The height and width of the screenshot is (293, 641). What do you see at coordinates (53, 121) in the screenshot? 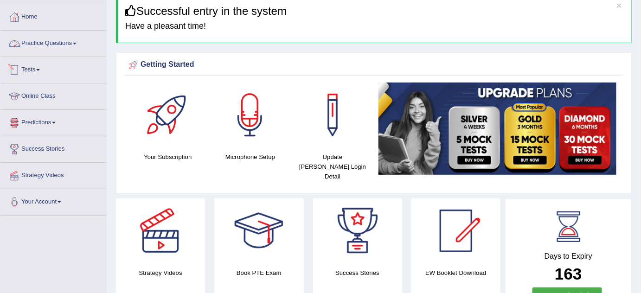
I see `a: Predictions` at bounding box center [53, 121].